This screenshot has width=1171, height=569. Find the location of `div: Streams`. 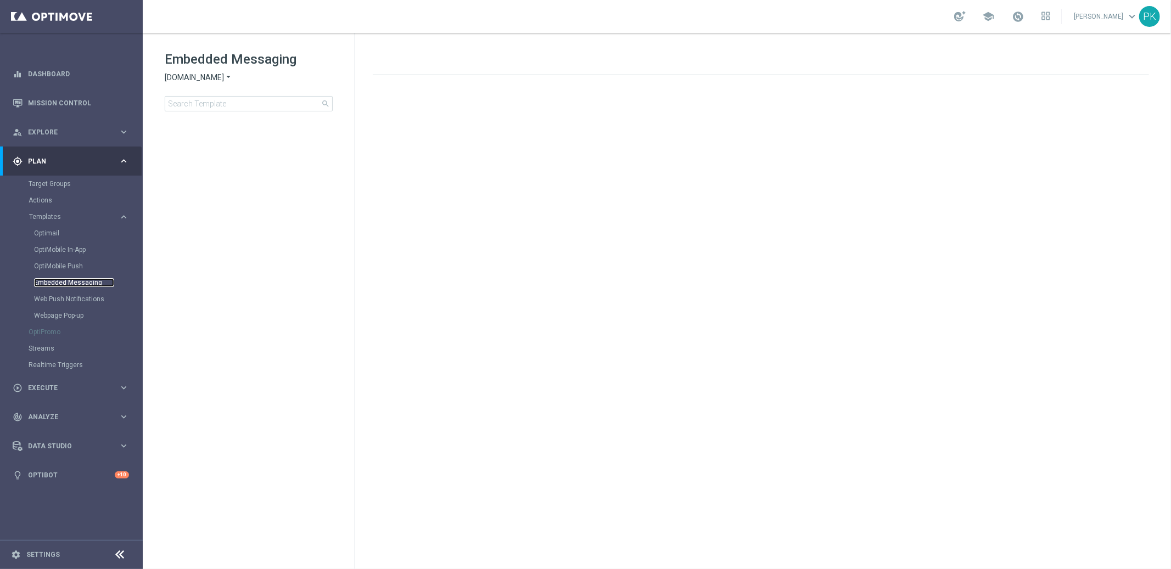

div: Streams is located at coordinates (85, 349).